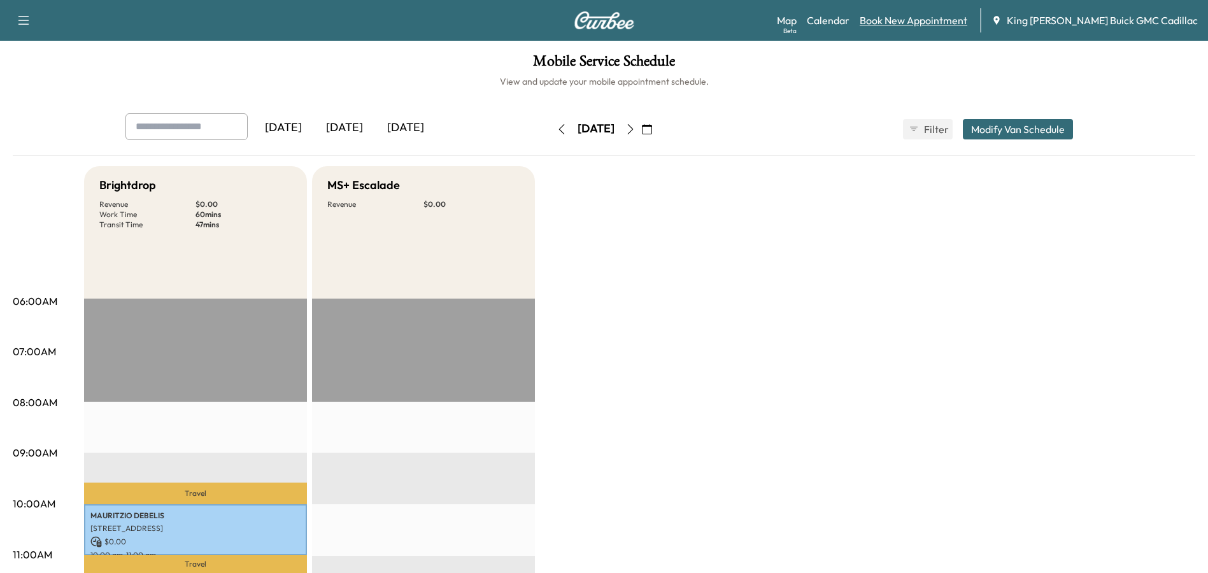  Describe the element at coordinates (32, 554) in the screenshot. I see `p: 11:00AM` at that location.